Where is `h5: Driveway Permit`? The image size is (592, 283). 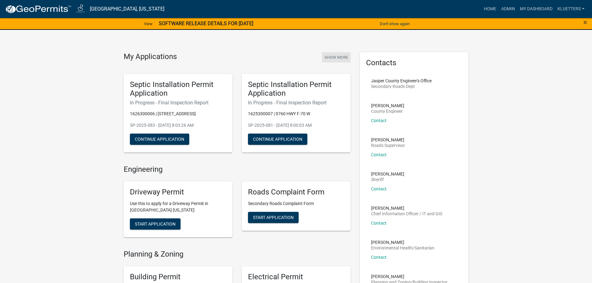
h5: Driveway Permit is located at coordinates (178, 192).